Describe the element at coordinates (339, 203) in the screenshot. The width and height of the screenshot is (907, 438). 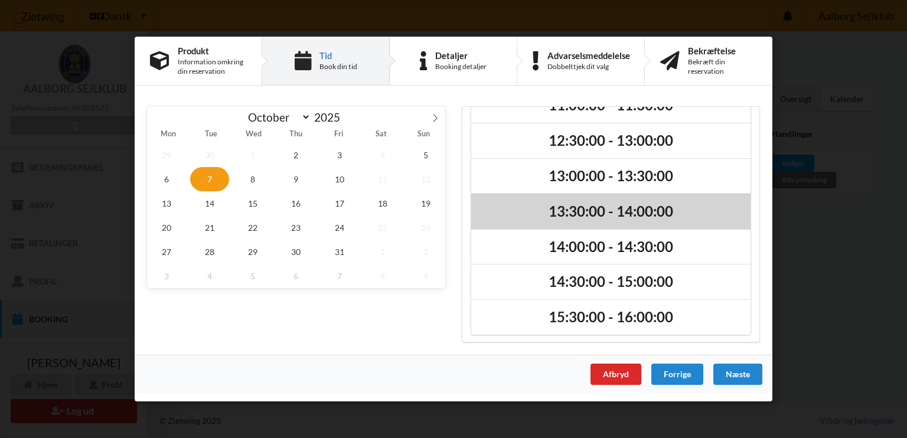
I see `span: October 17, 2025` at that location.